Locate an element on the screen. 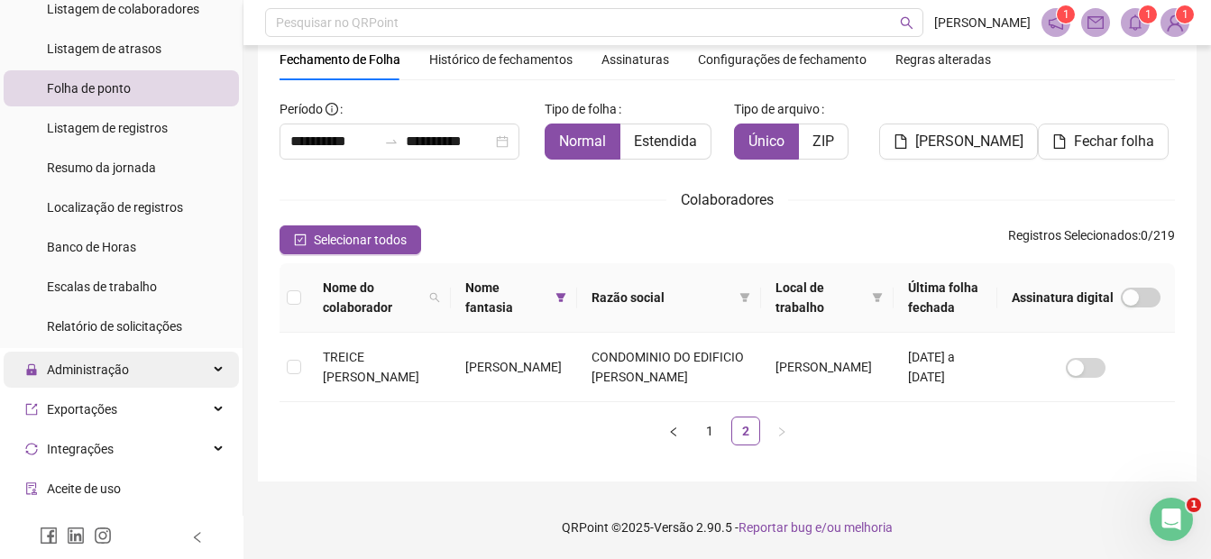 This screenshot has height=559, width=1211. span: Tipo de arquivo is located at coordinates (776, 109).